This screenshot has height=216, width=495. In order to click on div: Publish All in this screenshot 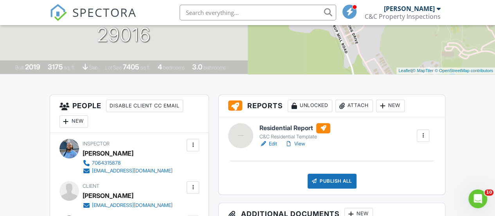, I will do `click(332, 181)`.